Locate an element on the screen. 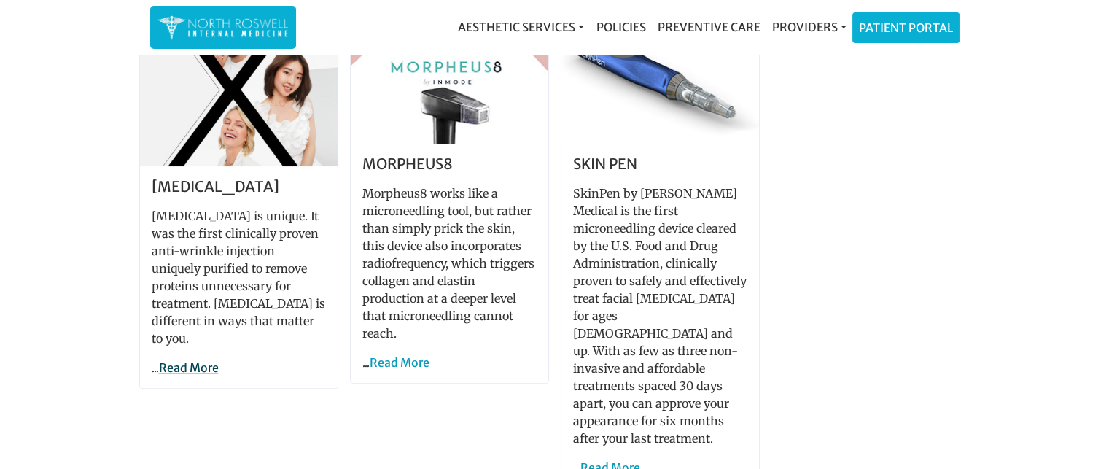 The image size is (1109, 469). a: Providers is located at coordinates (809, 27).